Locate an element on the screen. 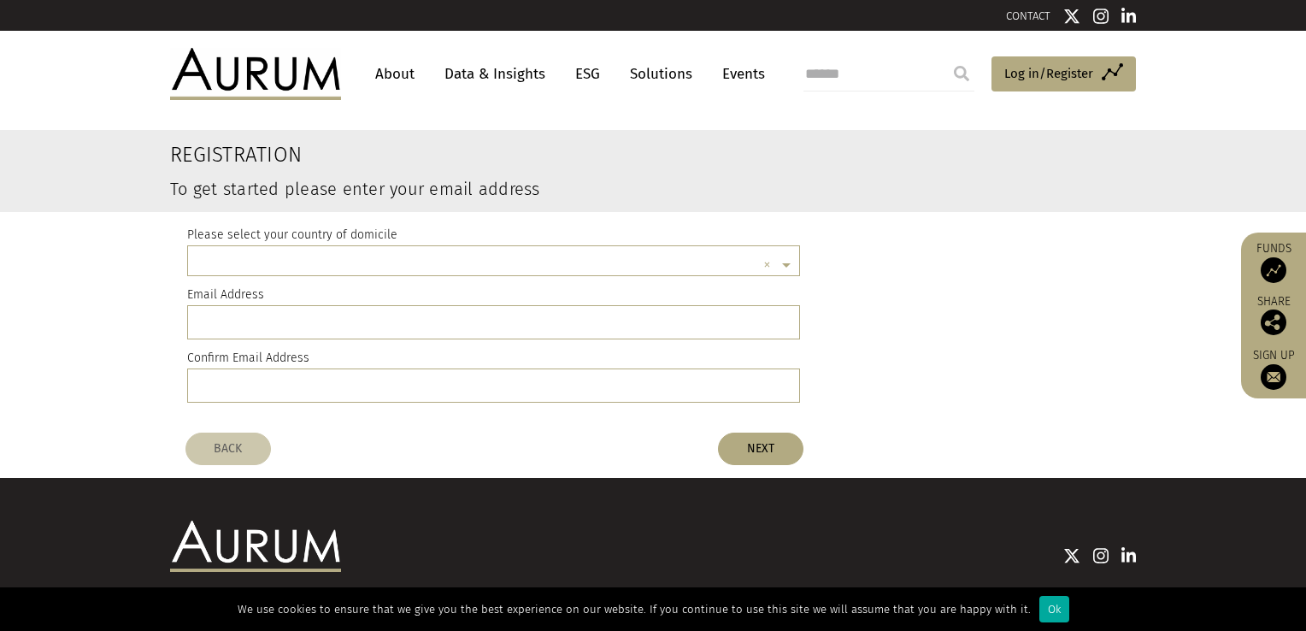 This screenshot has width=1306, height=631. img: Aurum is located at coordinates (256, 74).